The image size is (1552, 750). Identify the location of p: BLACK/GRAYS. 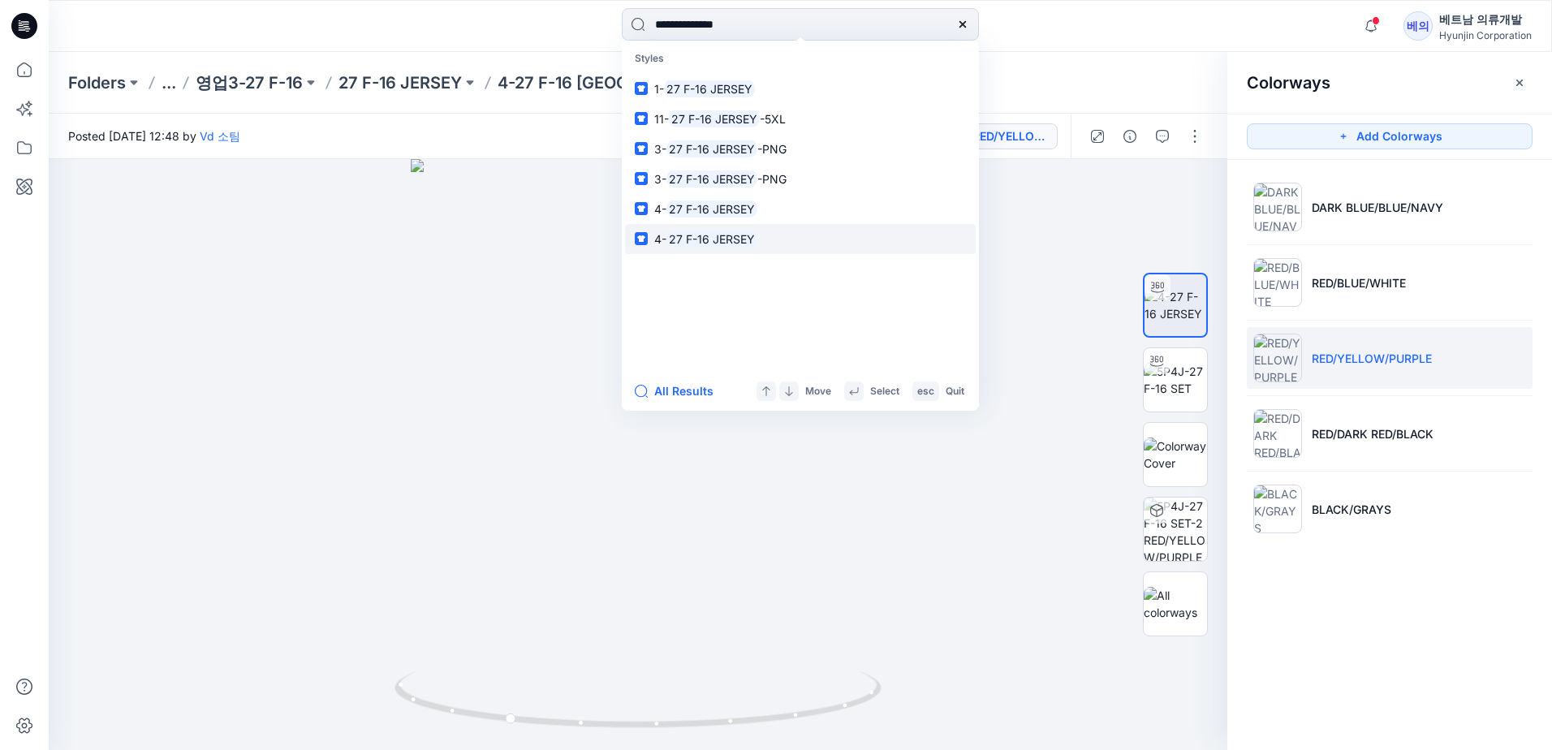
(1352, 509).